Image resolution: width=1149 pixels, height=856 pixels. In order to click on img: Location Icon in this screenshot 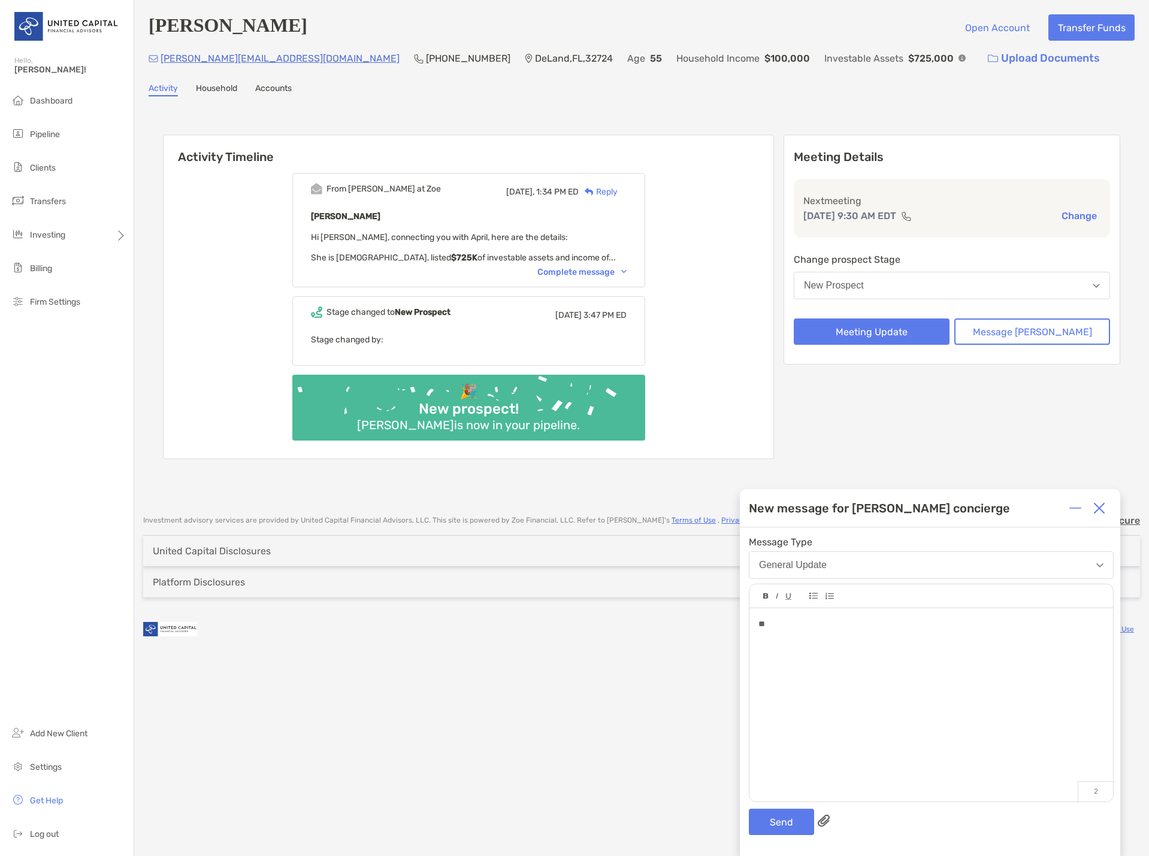, I will do `click(528, 59)`.